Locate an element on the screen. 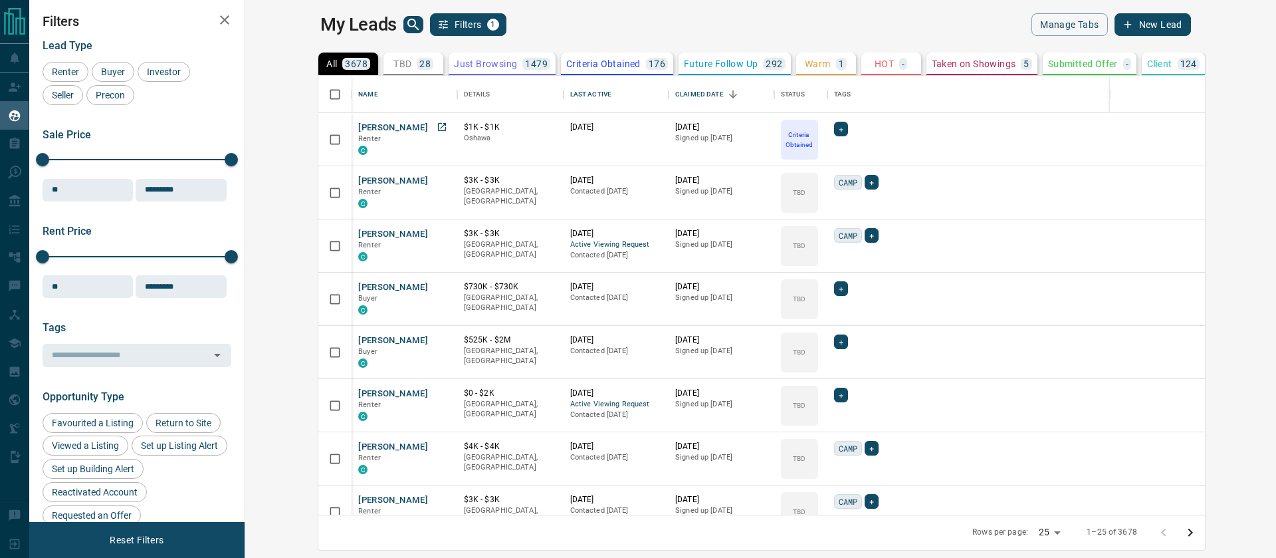 The height and width of the screenshot is (558, 1276). p: Just Browsing is located at coordinates (485, 64).